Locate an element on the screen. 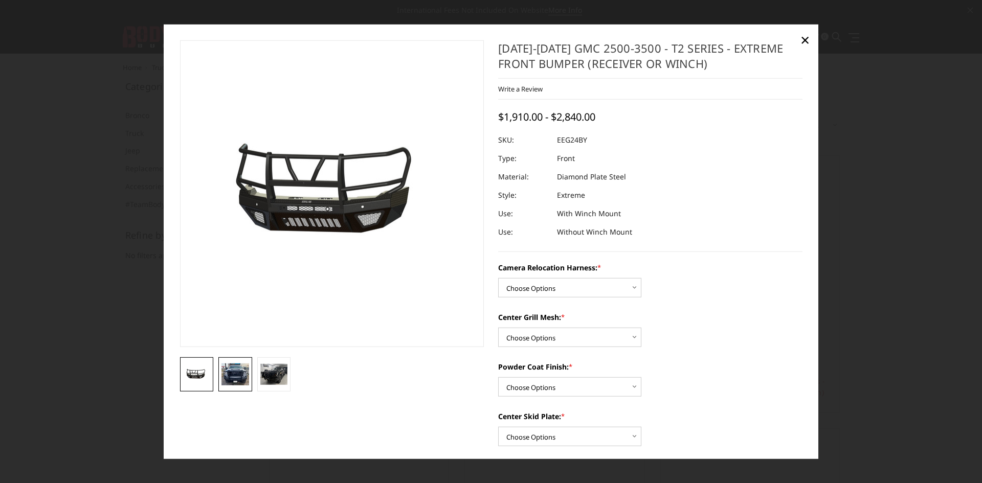 Image resolution: width=982 pixels, height=483 pixels. label: Center Skid Plate: is located at coordinates (650, 416).